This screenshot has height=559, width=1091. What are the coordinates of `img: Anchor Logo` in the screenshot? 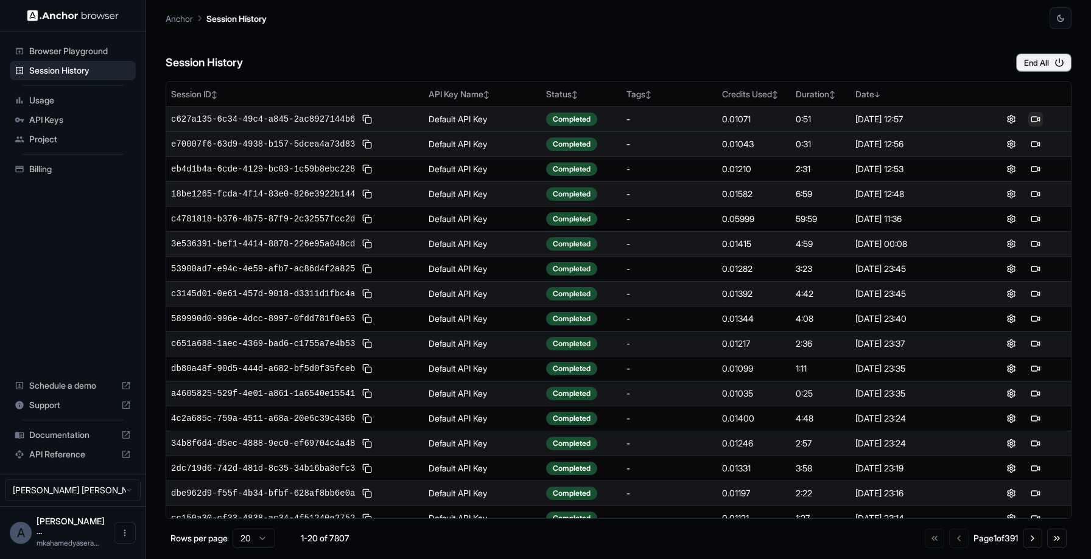 It's located at (73, 15).